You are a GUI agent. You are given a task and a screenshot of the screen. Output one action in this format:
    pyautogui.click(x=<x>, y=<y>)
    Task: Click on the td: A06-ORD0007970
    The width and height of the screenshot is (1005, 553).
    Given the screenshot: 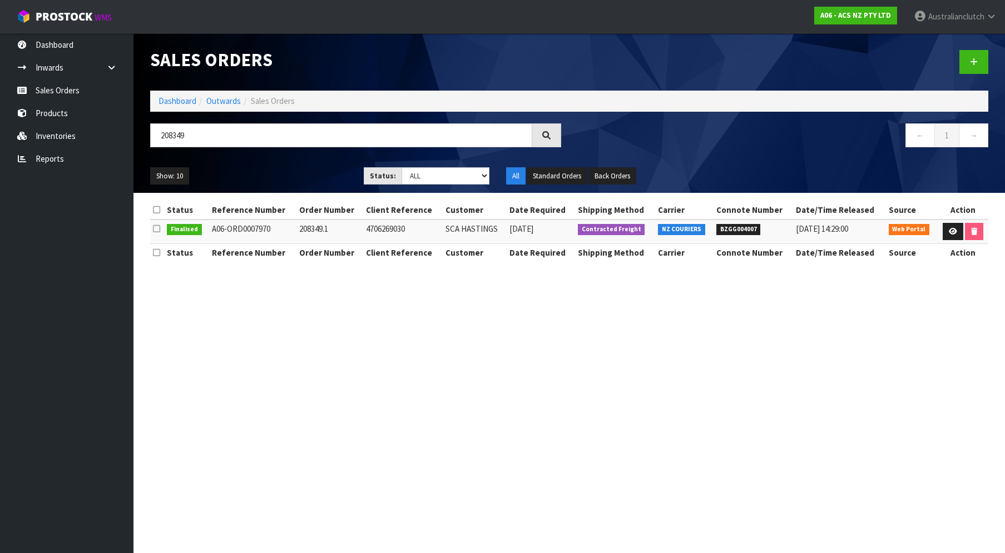 What is the action you would take?
    pyautogui.click(x=252, y=231)
    